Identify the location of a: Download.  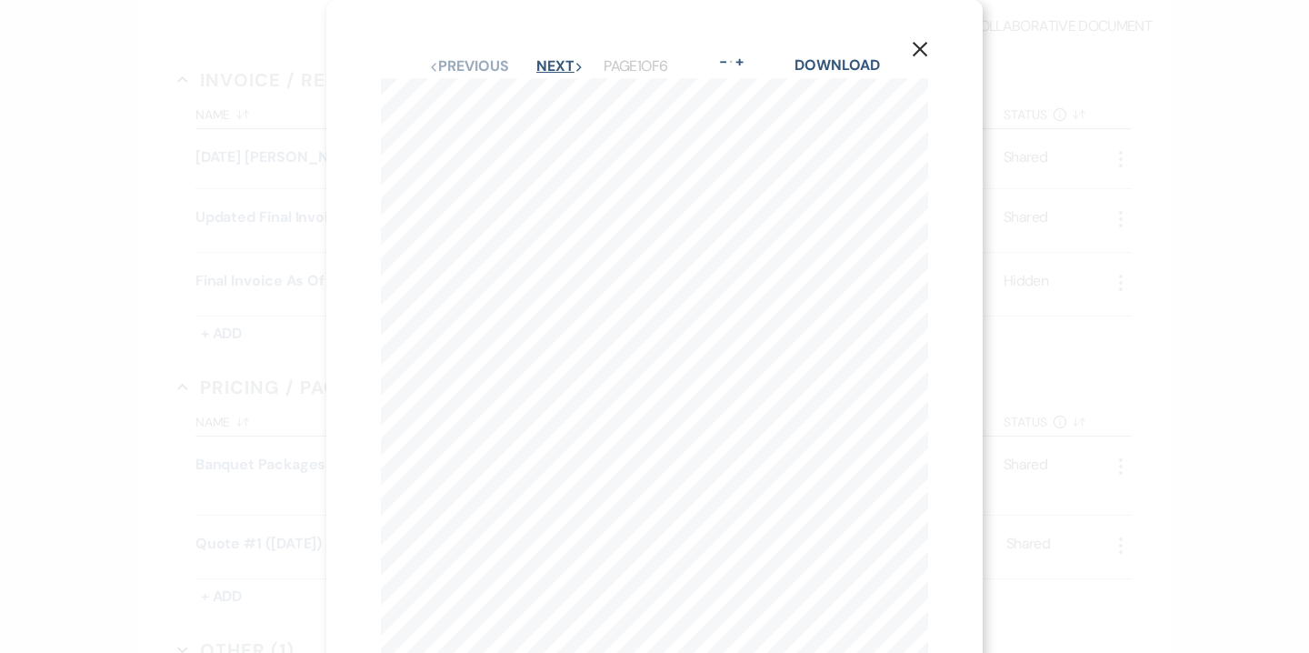
(836, 65).